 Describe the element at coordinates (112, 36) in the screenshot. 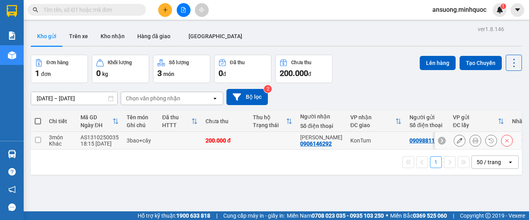

I see `button: Kho nhận` at that location.